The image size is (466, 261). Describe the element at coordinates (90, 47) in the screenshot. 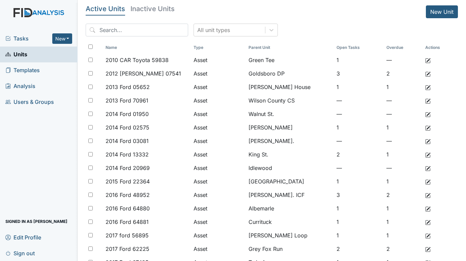

I see `input: Toggle All Rows Selected` at that location.